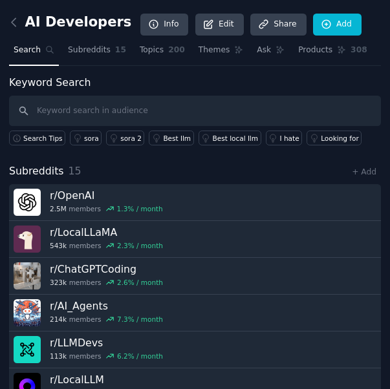  I want to click on div: sora 2, so click(131, 138).